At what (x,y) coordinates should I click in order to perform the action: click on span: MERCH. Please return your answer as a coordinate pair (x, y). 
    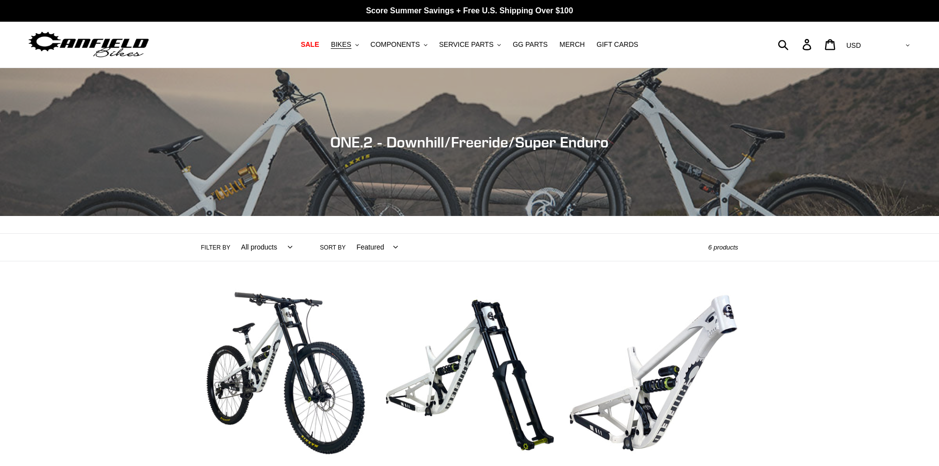
    Looking at the image, I should click on (572, 44).